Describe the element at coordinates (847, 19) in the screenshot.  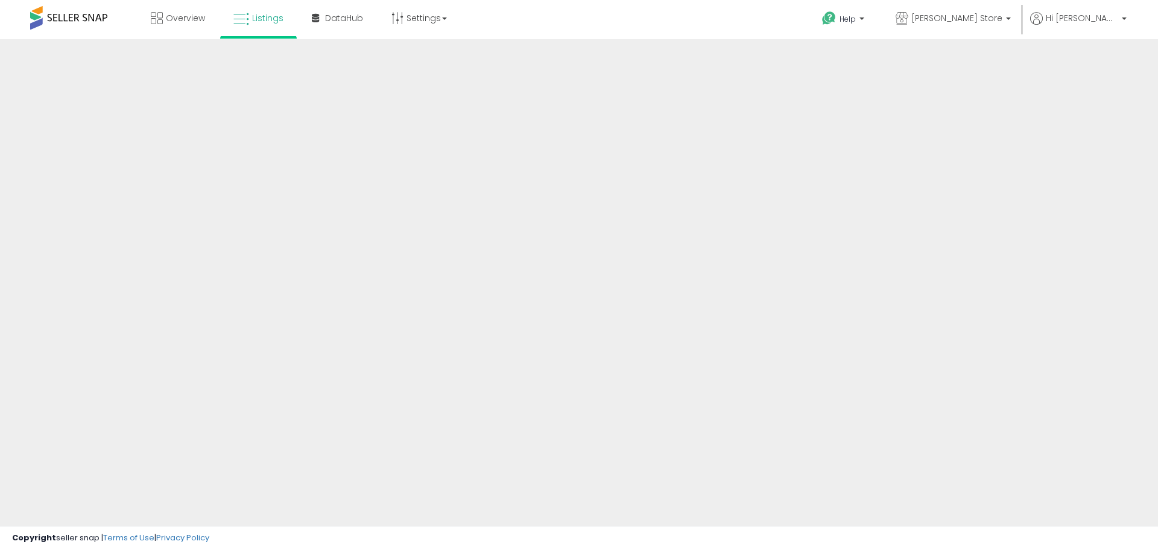
I see `span: Help` at that location.